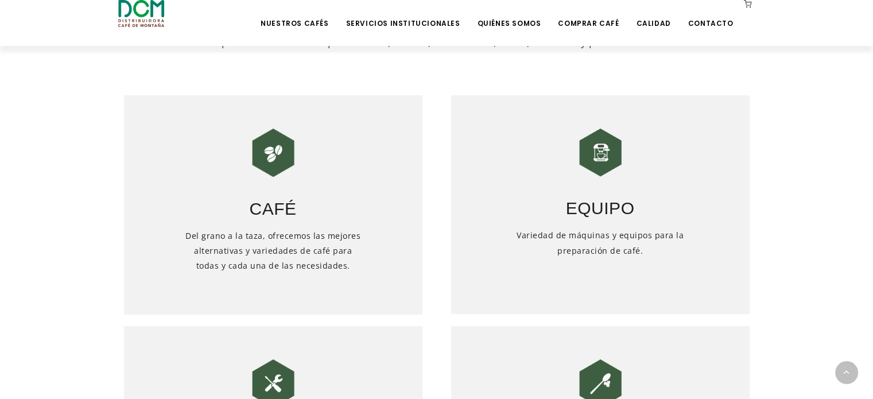  What do you see at coordinates (273, 201) in the screenshot?
I see `h3: Café` at bounding box center [273, 201].